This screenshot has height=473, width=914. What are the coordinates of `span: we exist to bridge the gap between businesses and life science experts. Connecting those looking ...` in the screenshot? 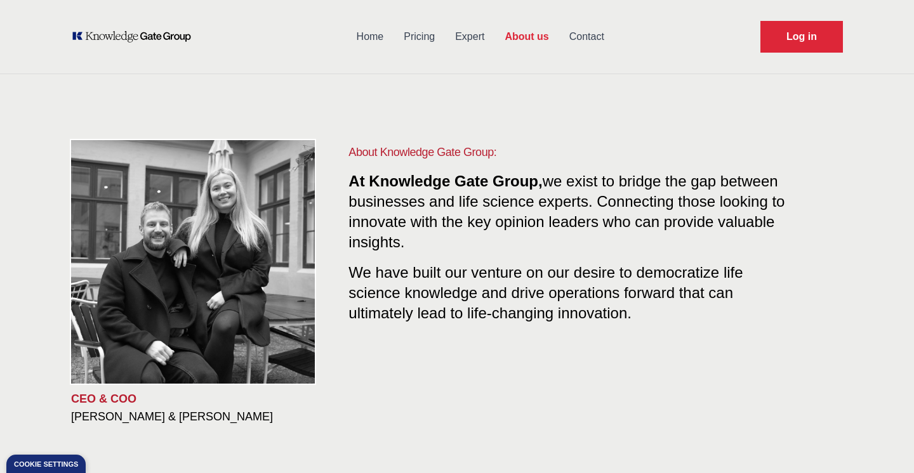 It's located at (566, 211).